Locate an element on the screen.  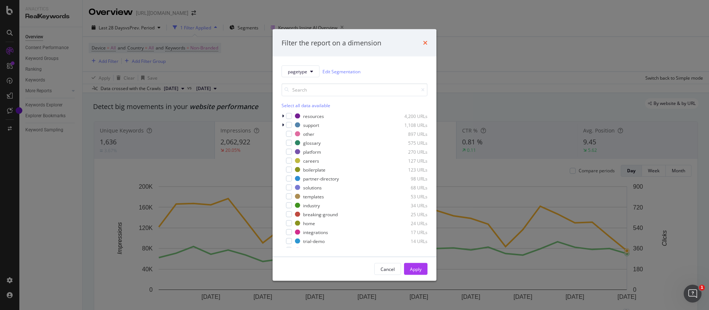
div: resources is located at coordinates (314, 116).